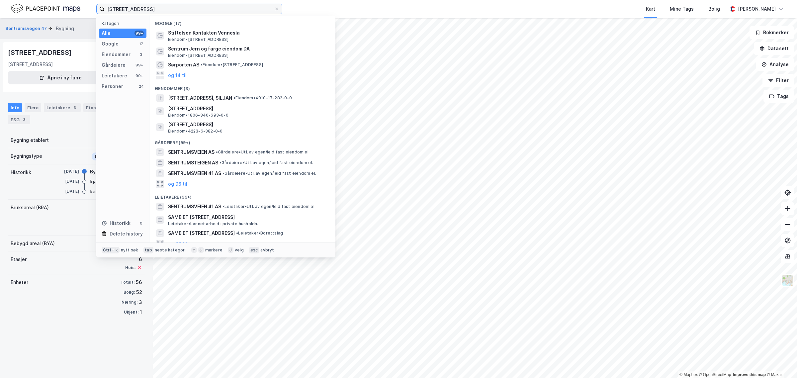 This screenshot has height=378, width=797. Describe the element at coordinates (15, 108) in the screenshot. I see `div: Info` at that location.